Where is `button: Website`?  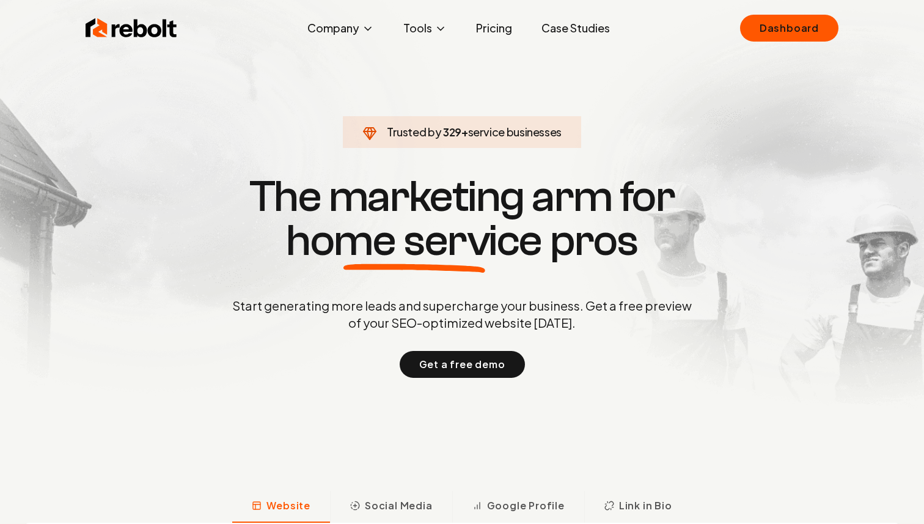
button: Website is located at coordinates (281, 506).